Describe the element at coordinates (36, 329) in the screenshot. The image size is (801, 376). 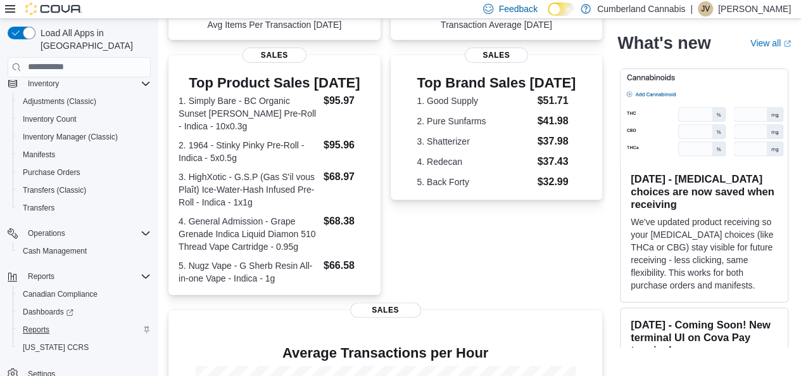
I see `a: Reports` at that location.